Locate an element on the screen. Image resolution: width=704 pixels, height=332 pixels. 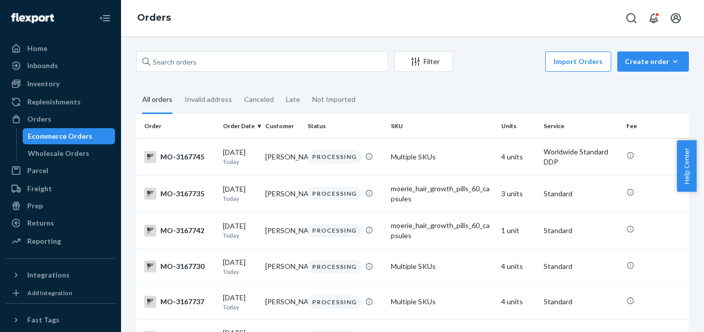
div: Parcel is located at coordinates (38, 170).